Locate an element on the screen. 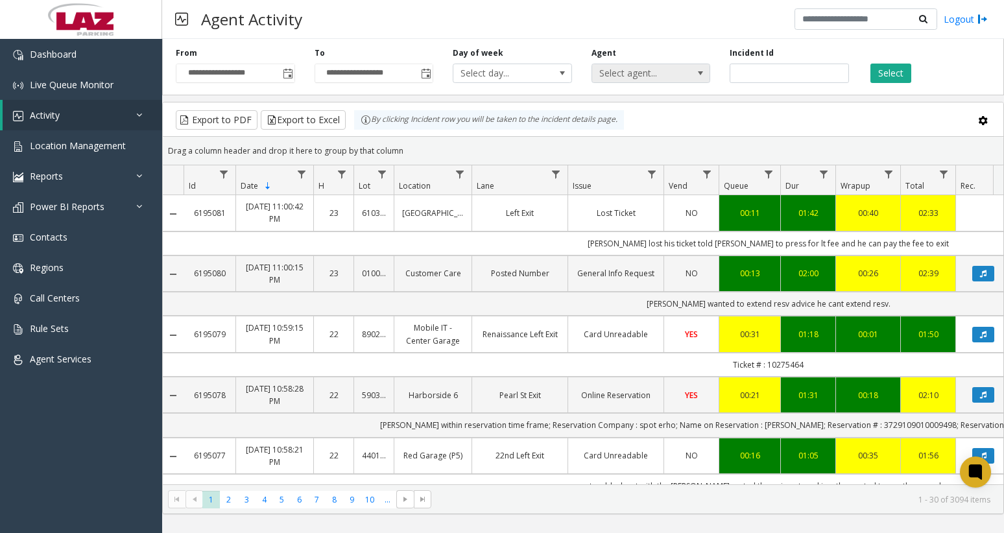 The image size is (1004, 533). a: General Info Request is located at coordinates (616, 273).